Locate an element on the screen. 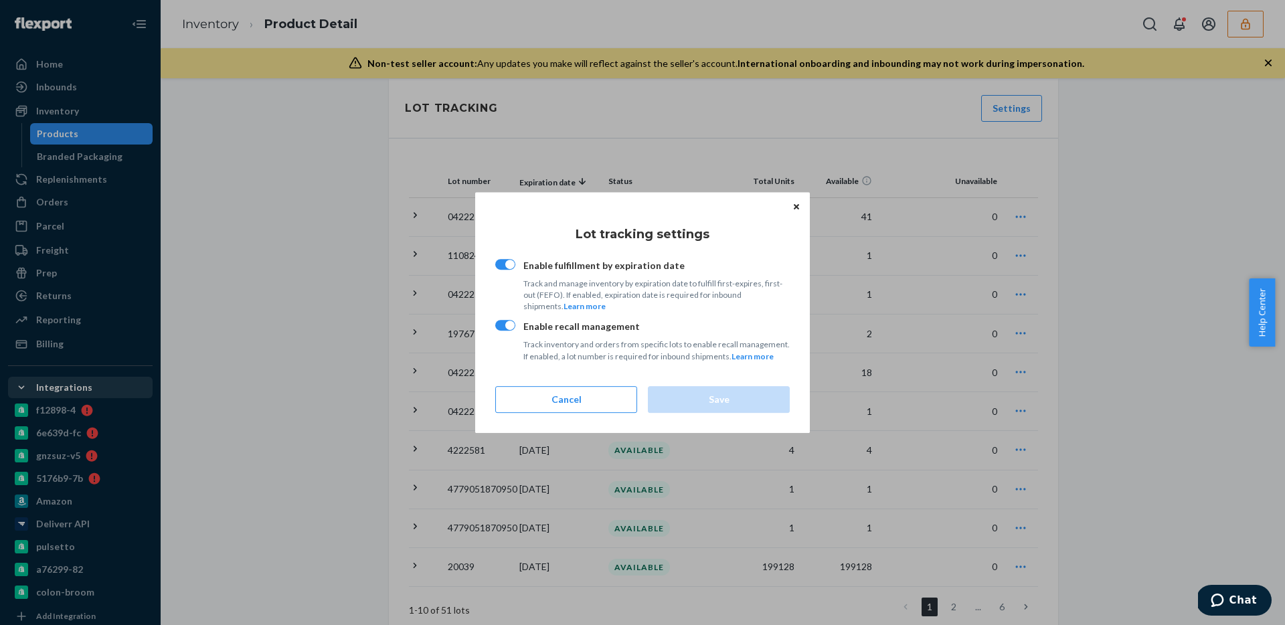 Image resolution: width=1285 pixels, height=625 pixels. button: Save is located at coordinates (719, 400).